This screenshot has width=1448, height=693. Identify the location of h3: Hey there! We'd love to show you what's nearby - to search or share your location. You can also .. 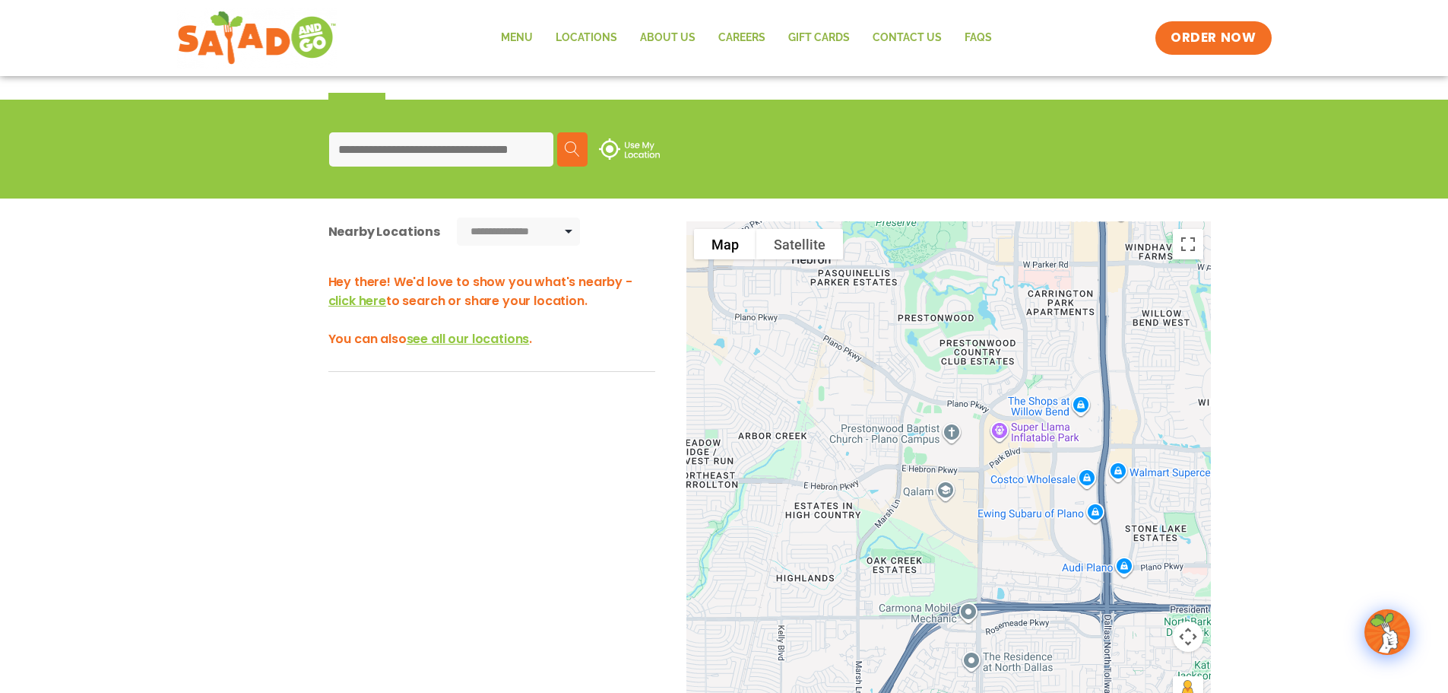
(492, 310).